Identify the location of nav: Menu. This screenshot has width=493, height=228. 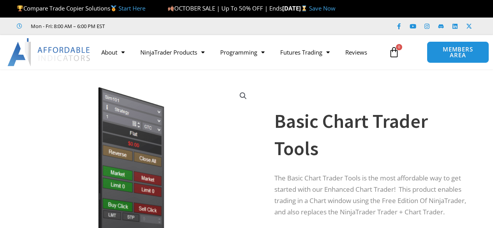
(239, 52).